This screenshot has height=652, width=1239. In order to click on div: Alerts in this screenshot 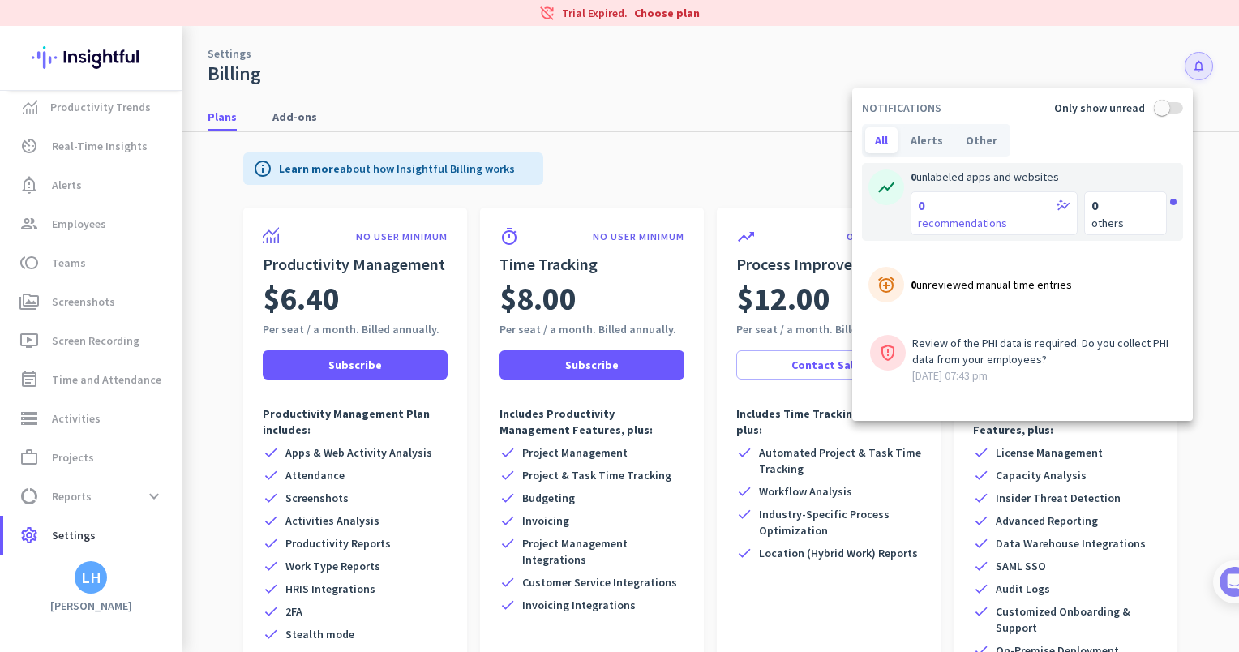, I will do `click(927, 140)`.